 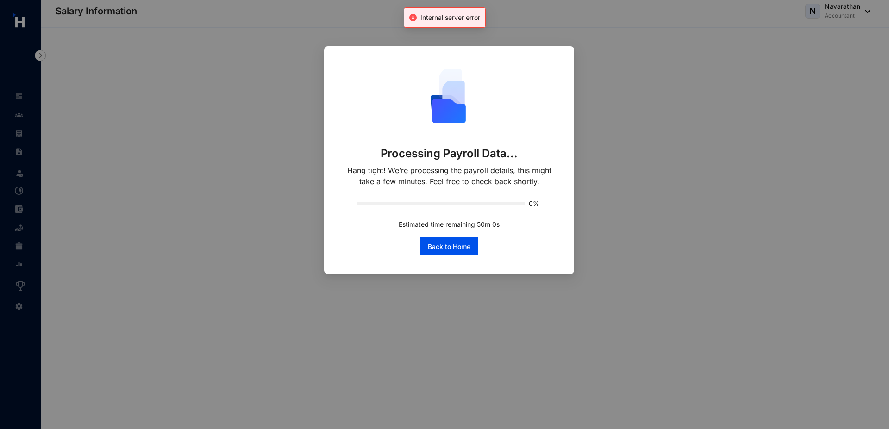 I want to click on p: Hang tight! We’re processing the payroll details, this might take a few minutes. Feel free to che..., so click(x=449, y=176).